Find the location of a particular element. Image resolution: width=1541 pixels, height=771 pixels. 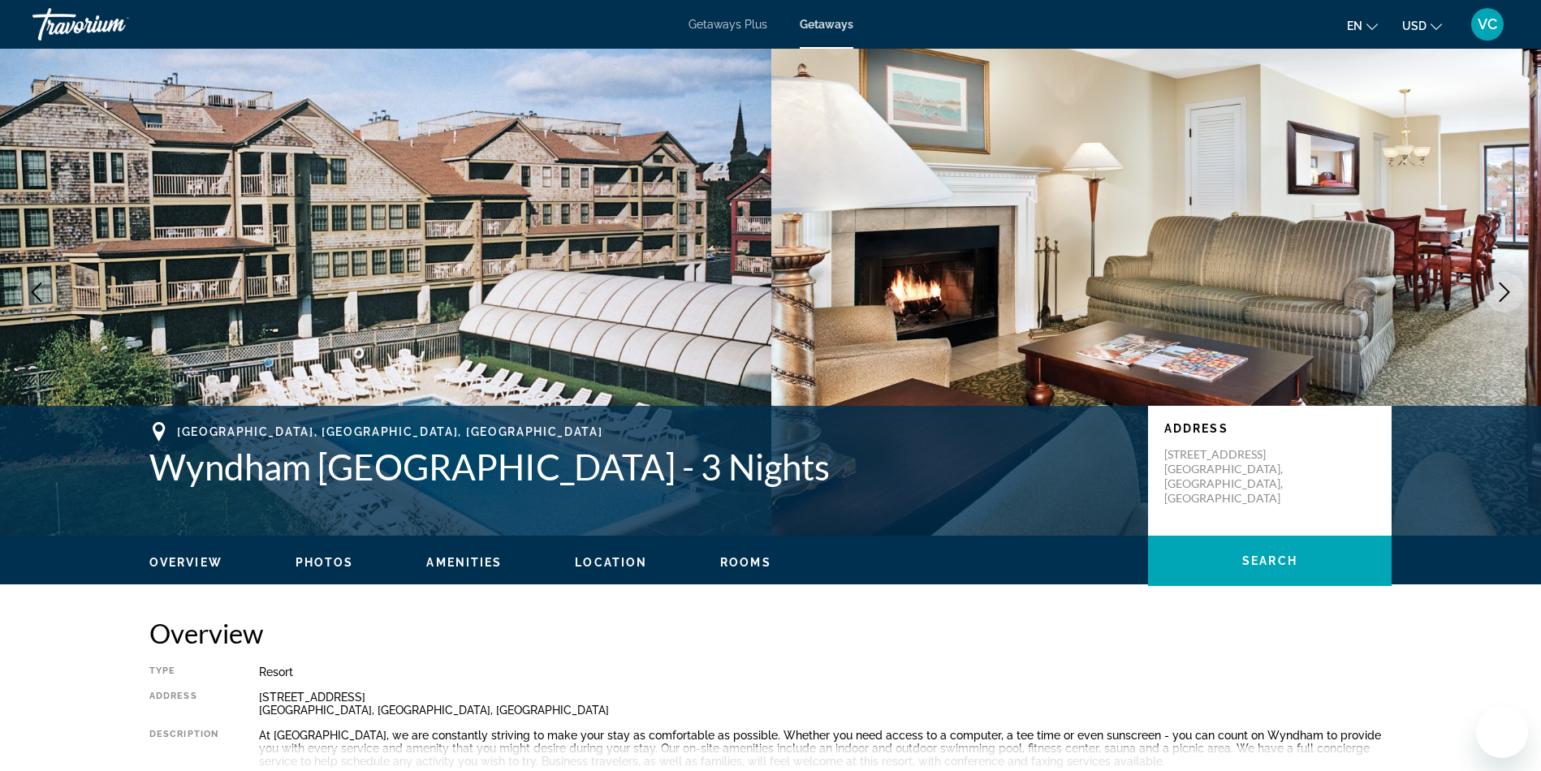

span: USD is located at coordinates (1414, 26).